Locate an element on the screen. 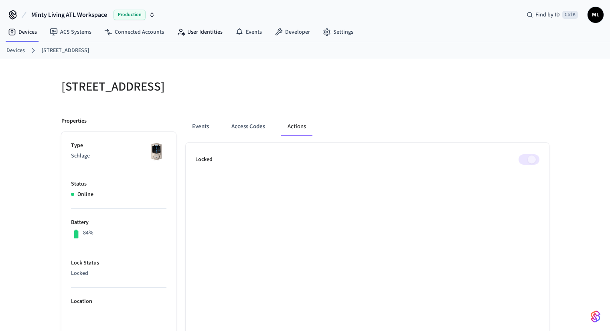  p: Schlage is located at coordinates (119, 156).